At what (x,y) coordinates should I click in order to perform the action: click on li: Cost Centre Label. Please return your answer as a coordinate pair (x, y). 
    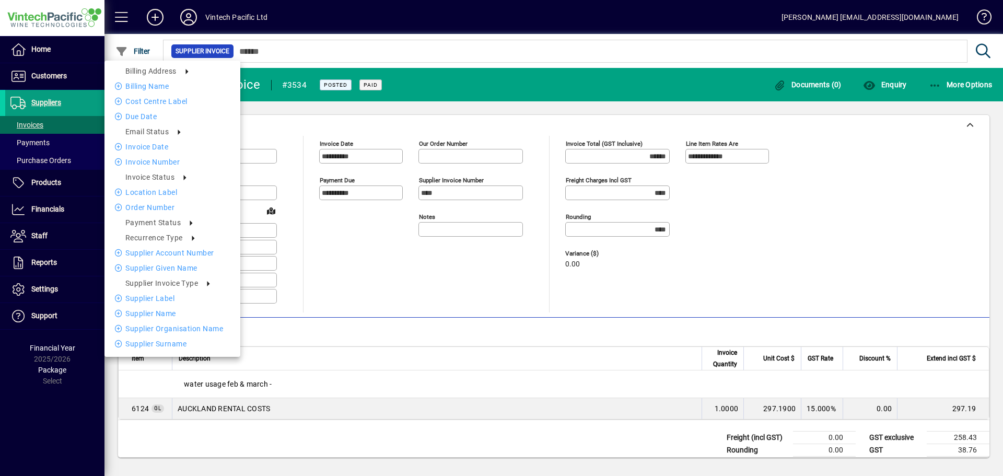
    Looking at the image, I should click on (172, 101).